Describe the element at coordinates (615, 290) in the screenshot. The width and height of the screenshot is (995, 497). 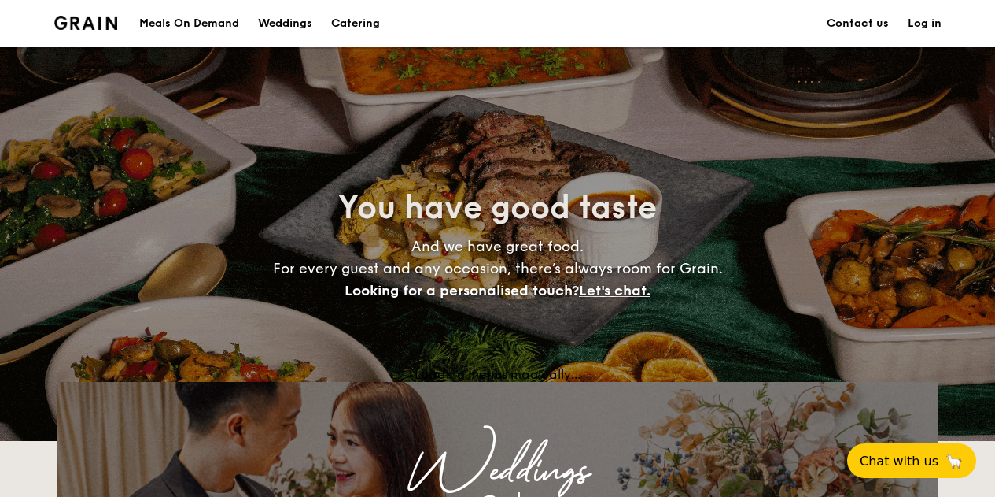
I see `span: Let's chat.` at that location.